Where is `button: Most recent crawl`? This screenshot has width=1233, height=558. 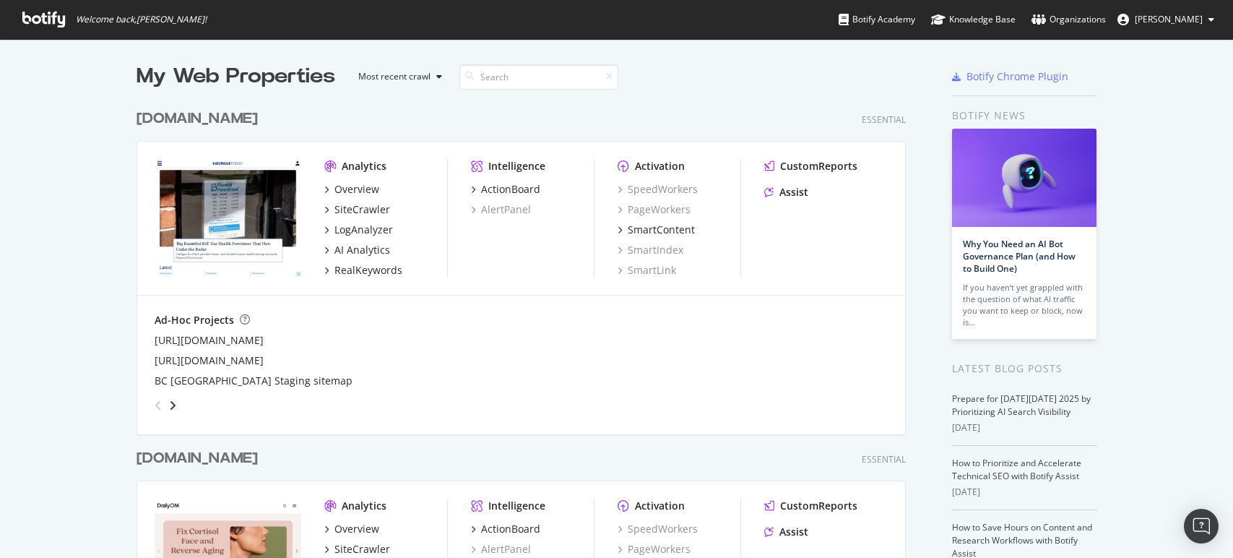 button: Most recent crawl is located at coordinates (397, 77).